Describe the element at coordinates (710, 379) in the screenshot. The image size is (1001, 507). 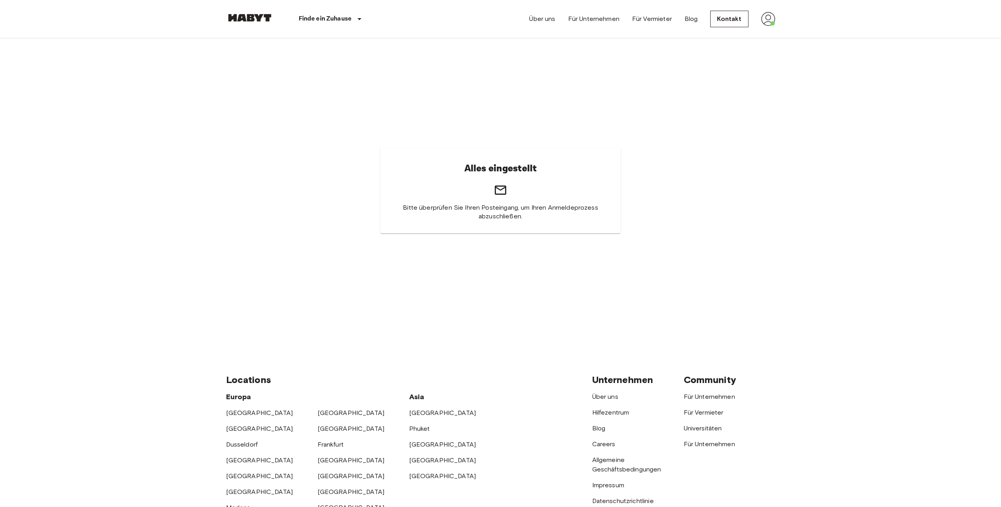
I see `span: Community` at that location.